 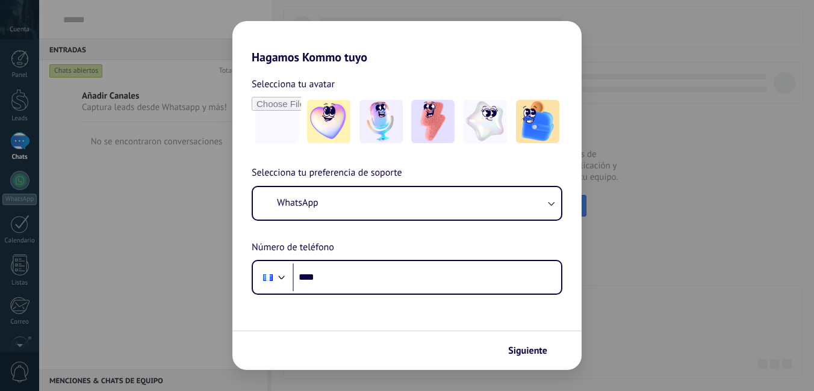 What do you see at coordinates (381, 122) in the screenshot?
I see `img: -2.jpeg` at bounding box center [381, 122].